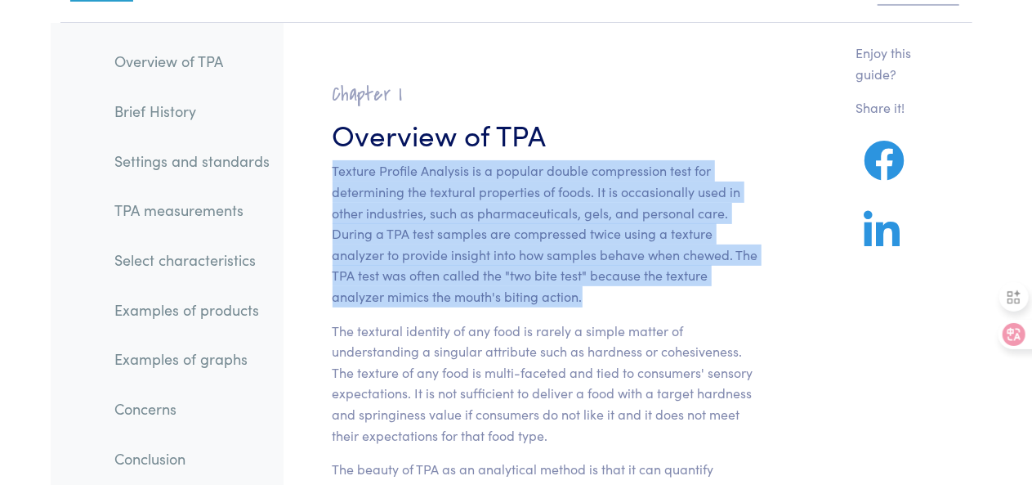 The image size is (1032, 485). I want to click on h3: Overview of TPA, so click(545, 133).